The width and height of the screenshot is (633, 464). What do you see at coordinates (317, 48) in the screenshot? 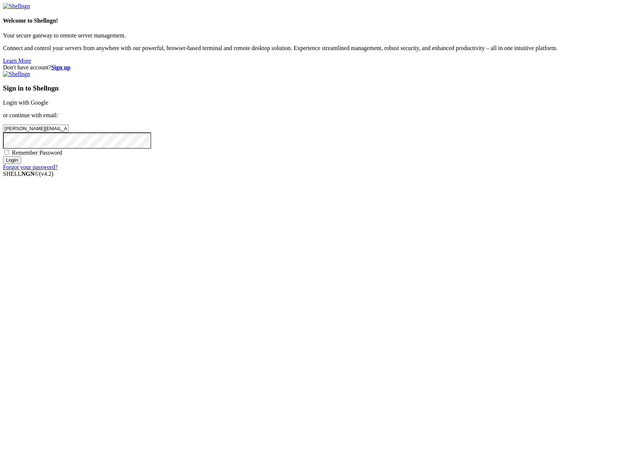
I see `p: Connect and control your servers from anywhere with our powerful, browser-based terminal and remo...` at bounding box center [317, 48].